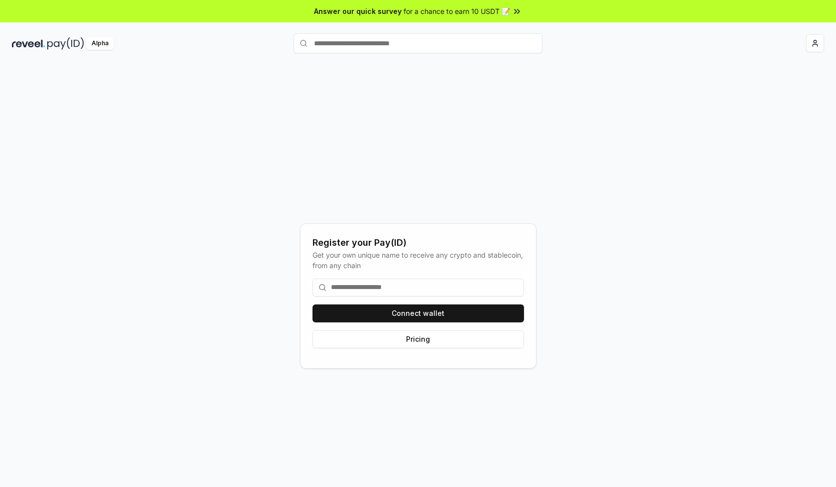 The image size is (836, 487). What do you see at coordinates (418, 339) in the screenshot?
I see `button: Pricing` at bounding box center [418, 339].